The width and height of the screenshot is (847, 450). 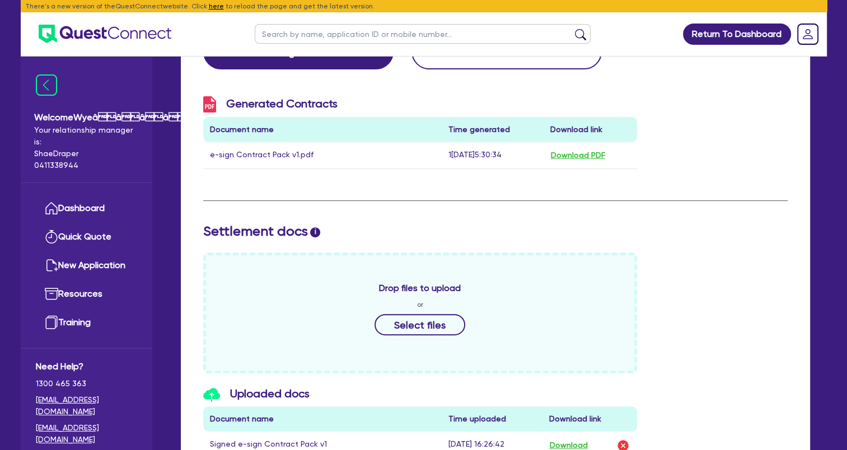 What do you see at coordinates (495, 231) in the screenshot?
I see `h2: Settlement docs` at bounding box center [495, 231].